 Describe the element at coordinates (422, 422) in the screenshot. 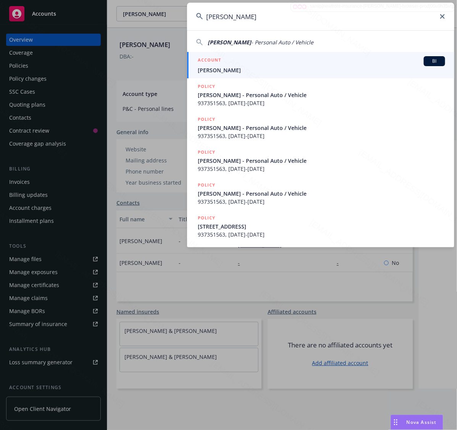

I see `span: Nova Assist` at that location.